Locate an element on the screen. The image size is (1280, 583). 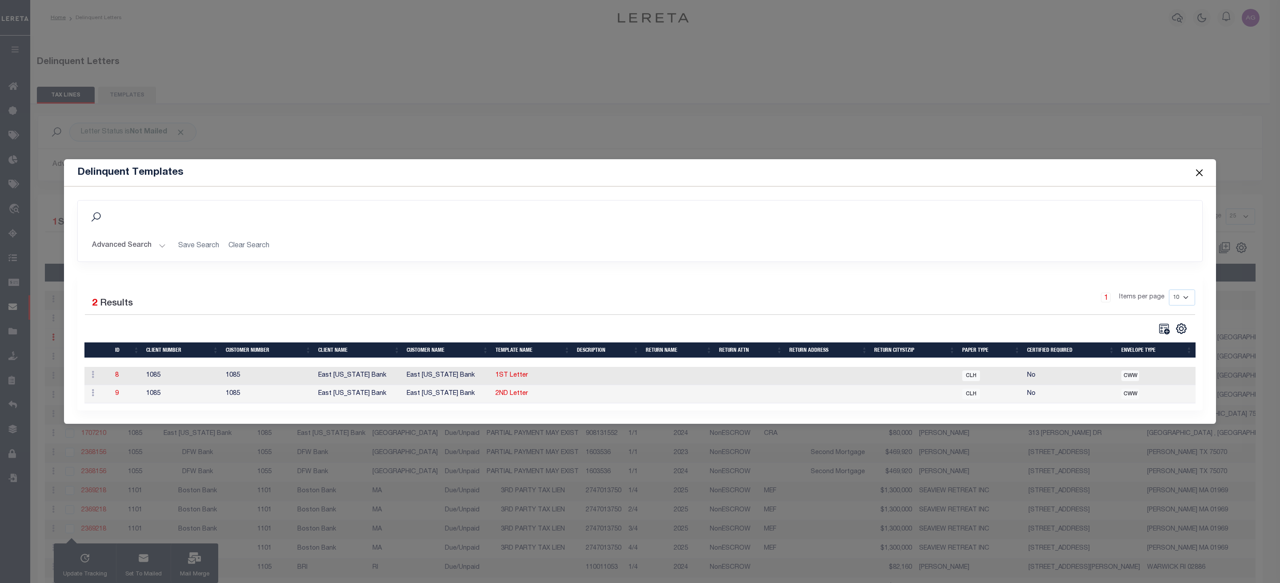
th: CLIENT NUMBER: activate to sort column ascending is located at coordinates (182, 350).